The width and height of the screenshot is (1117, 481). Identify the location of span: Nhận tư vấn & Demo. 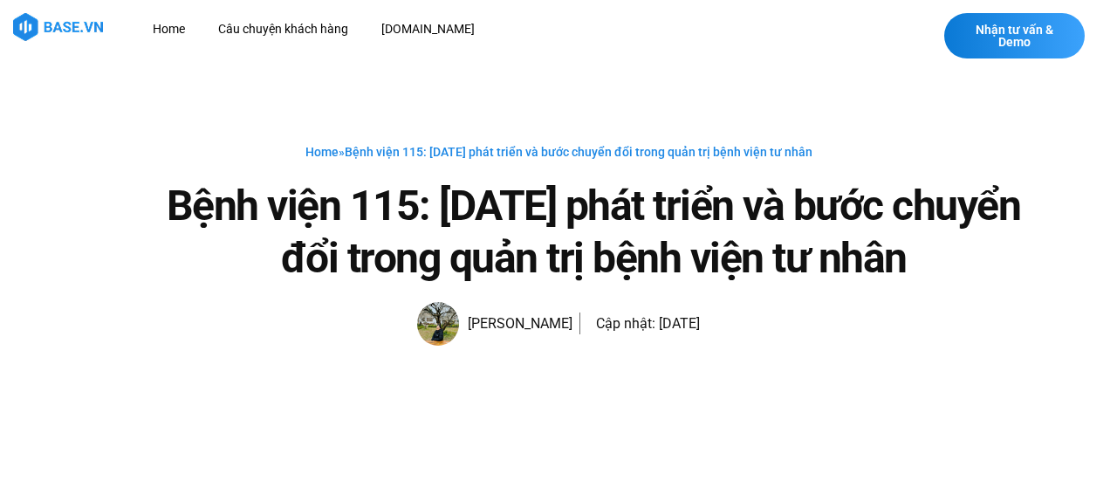
(1014, 36).